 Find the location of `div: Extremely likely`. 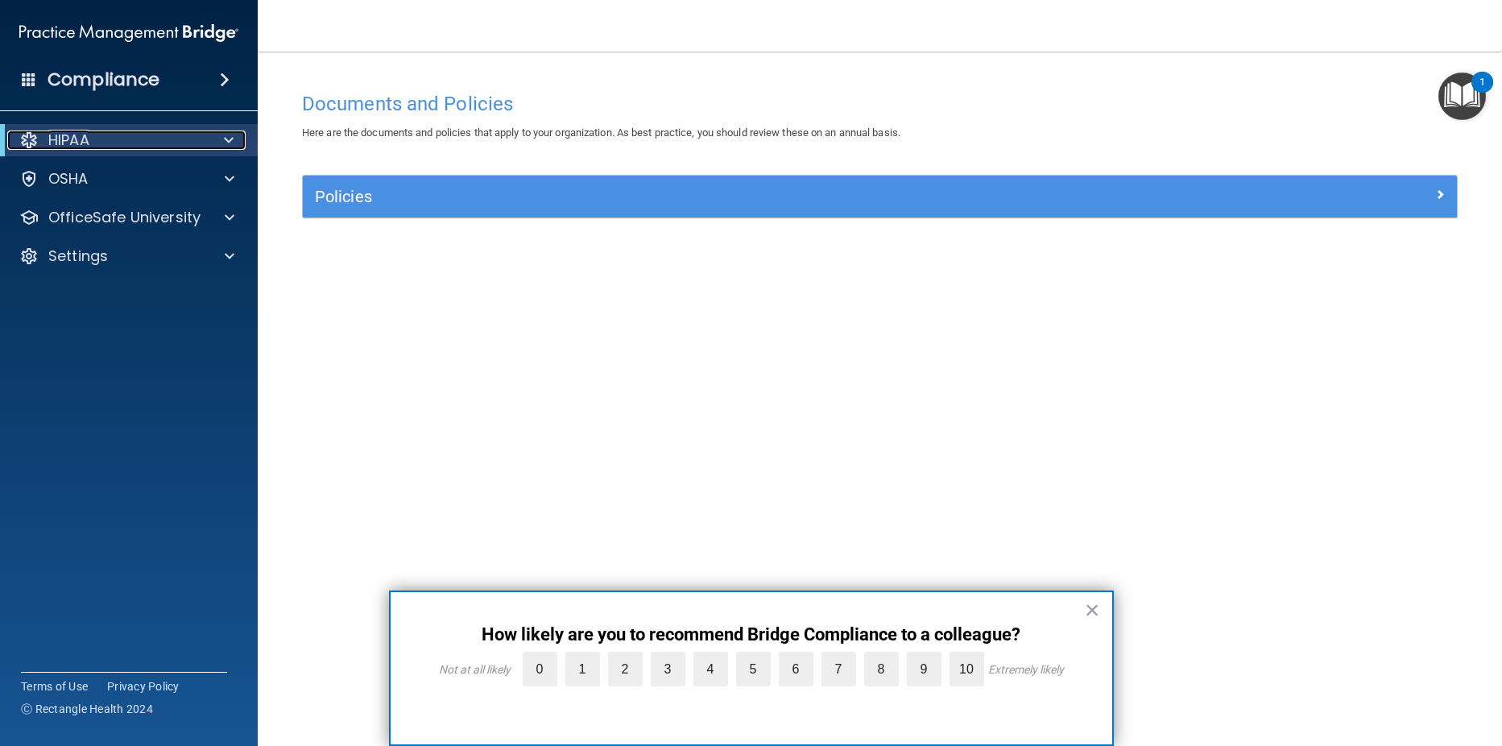

div: Extremely likely is located at coordinates (1026, 669).